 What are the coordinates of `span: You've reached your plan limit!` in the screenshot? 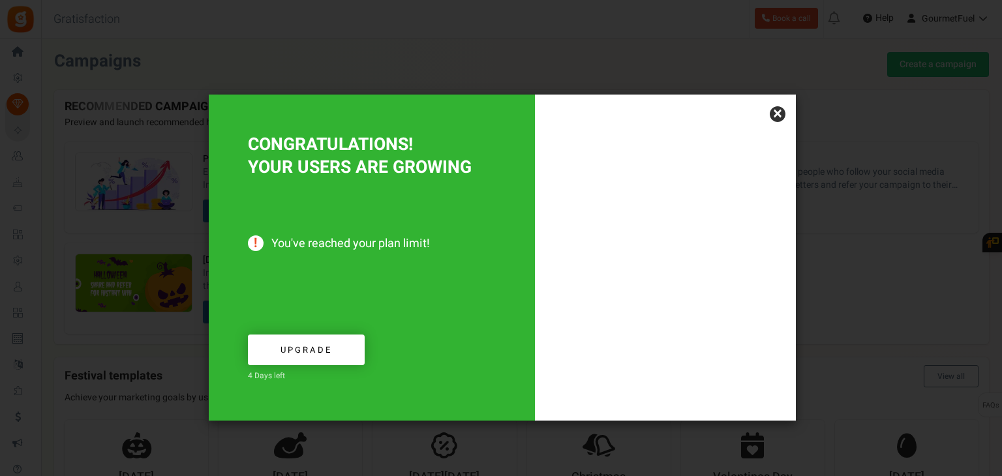 It's located at (372, 244).